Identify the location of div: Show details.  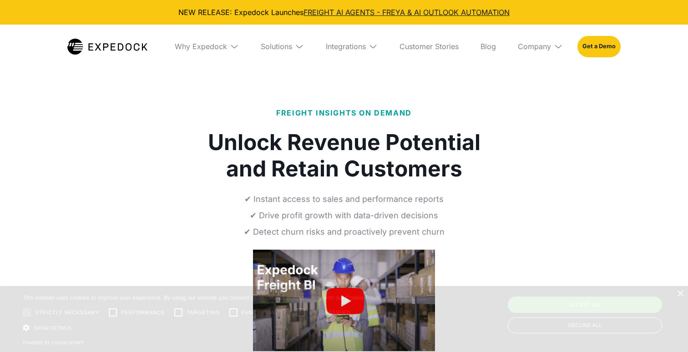
(218, 327).